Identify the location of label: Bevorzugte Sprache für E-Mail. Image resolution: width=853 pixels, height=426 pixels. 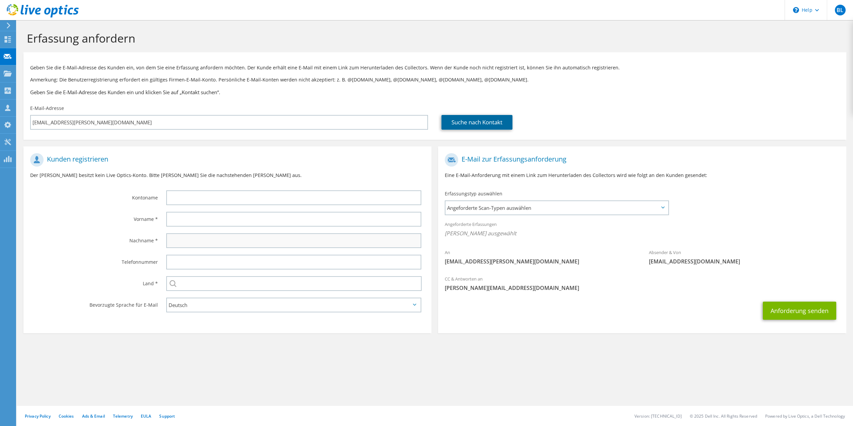
(94, 303).